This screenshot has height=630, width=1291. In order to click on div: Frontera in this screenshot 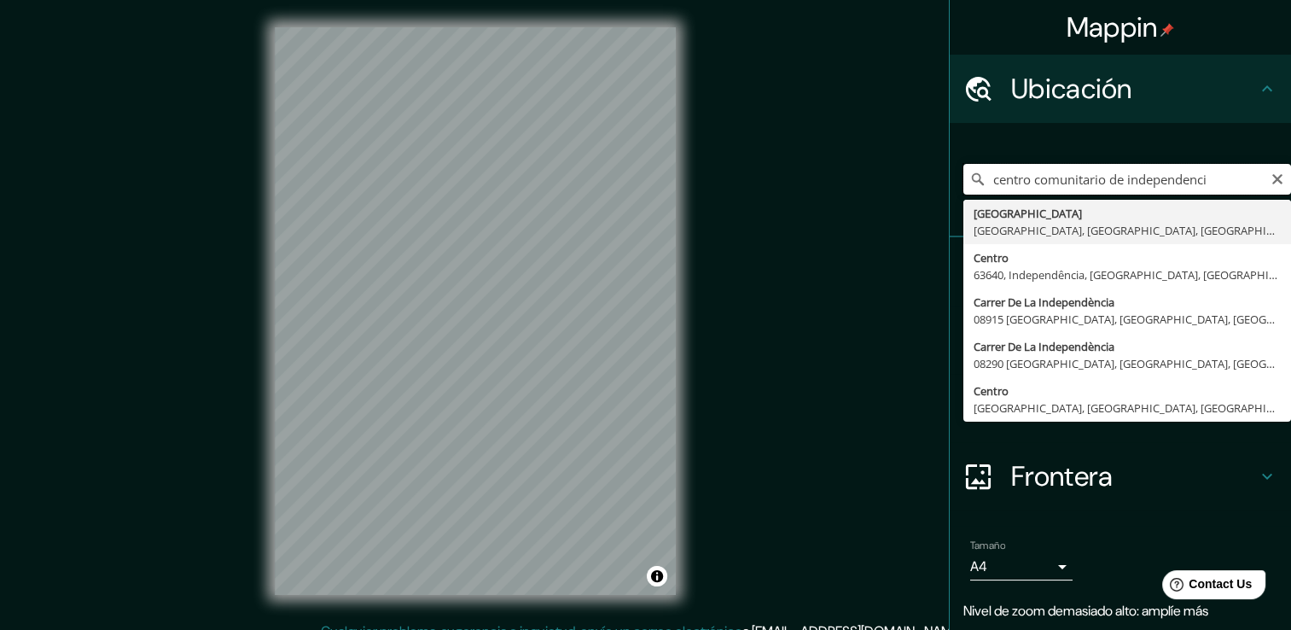, I will do `click(1121, 476)`.